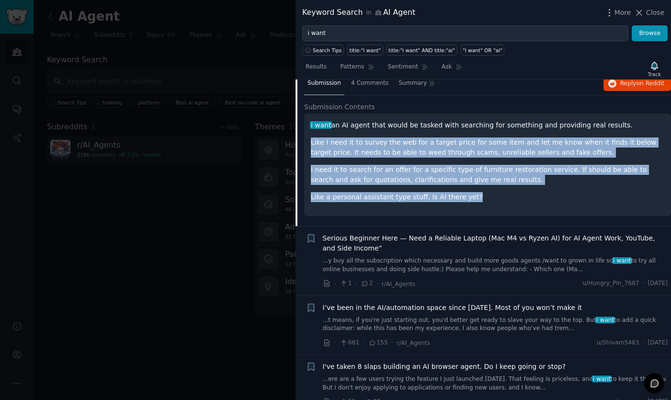 Image resolution: width=671 pixels, height=400 pixels. I want to click on a: Serious Beginner Here — Need a Reliable Laptop (Mac M4 vs Ryzen AI) for AI Agent Work, YouTube, a..., so click(495, 243).